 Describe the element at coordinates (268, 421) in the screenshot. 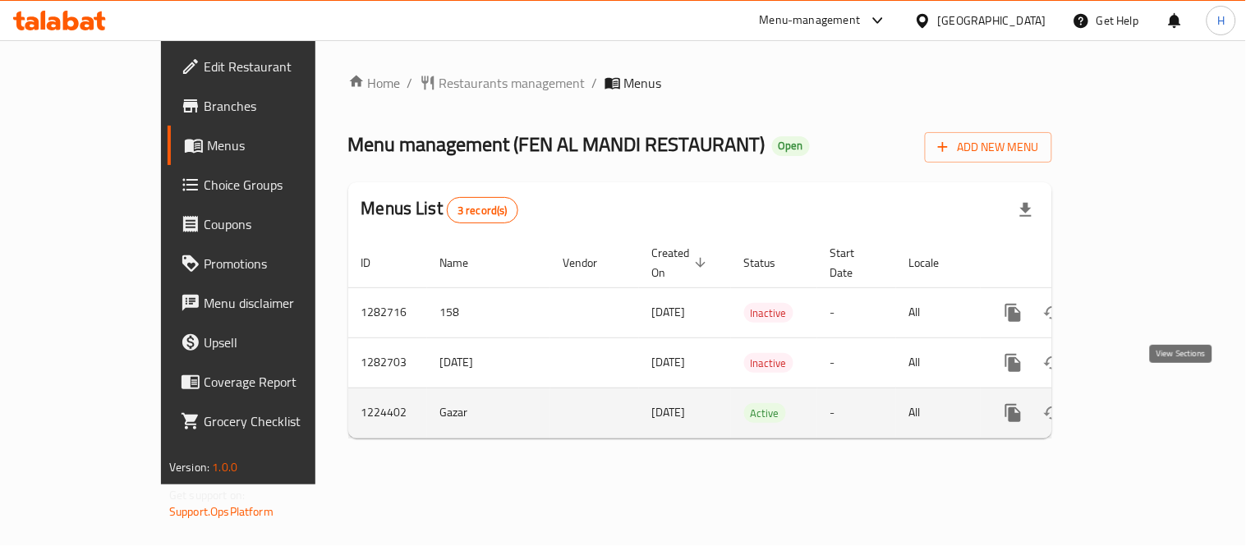

I see `a: Grocery Checklist` at that location.